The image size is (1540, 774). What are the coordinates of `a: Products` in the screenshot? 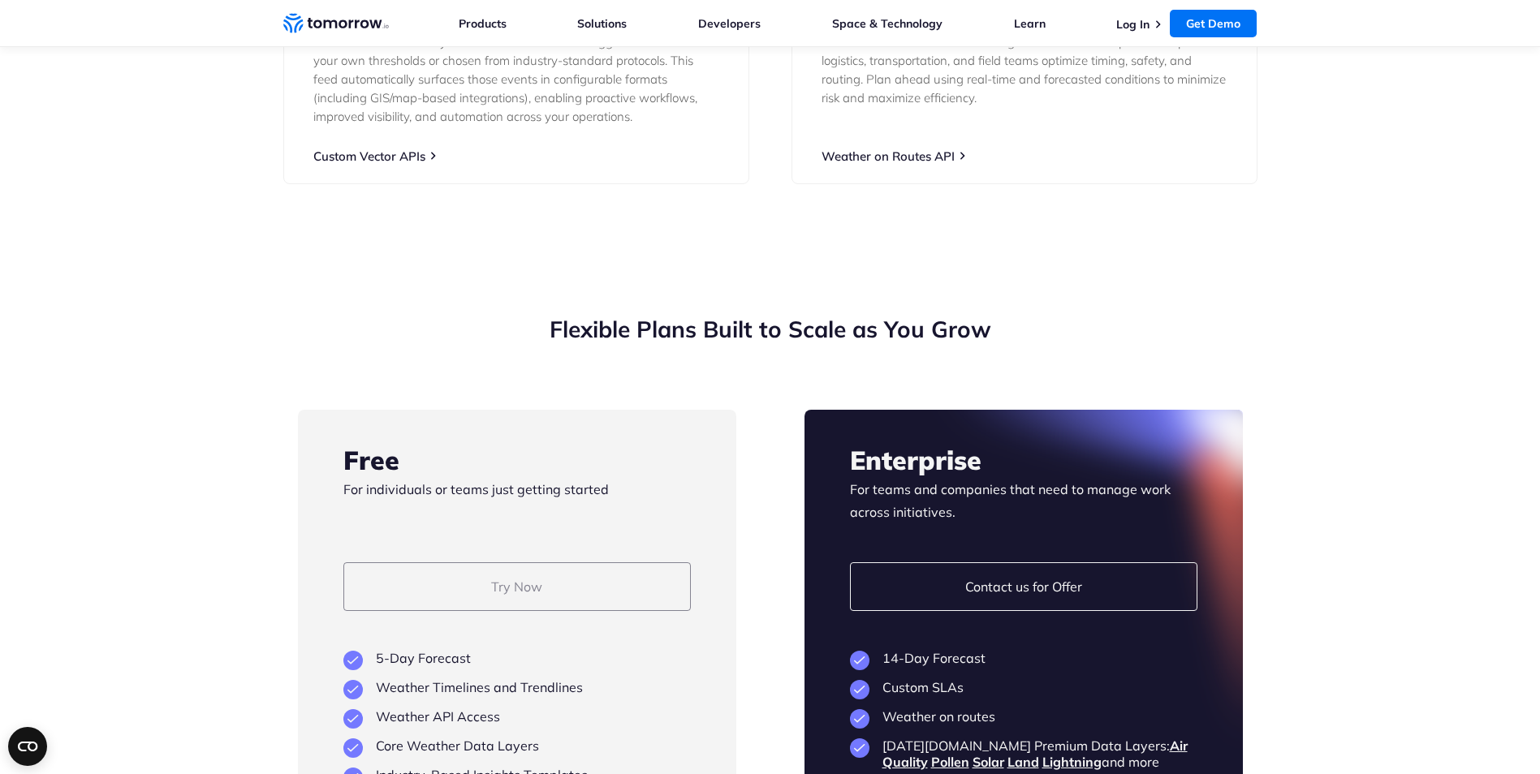 It's located at (482, 24).